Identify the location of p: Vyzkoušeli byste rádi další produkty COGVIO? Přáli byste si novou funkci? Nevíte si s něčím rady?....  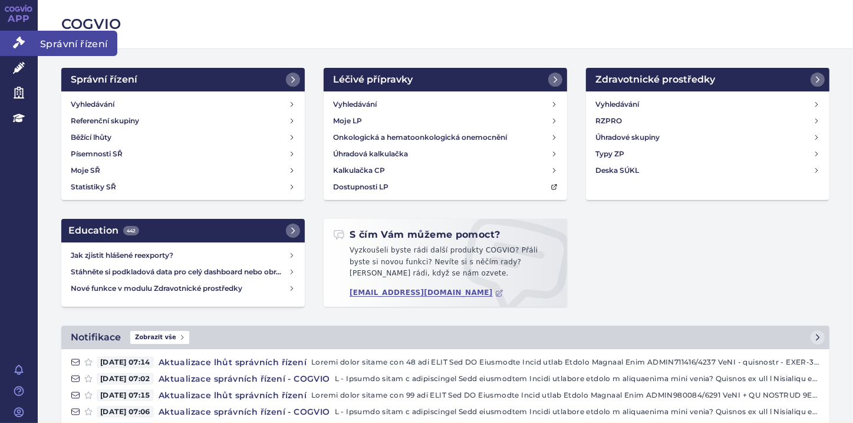
(445, 264).